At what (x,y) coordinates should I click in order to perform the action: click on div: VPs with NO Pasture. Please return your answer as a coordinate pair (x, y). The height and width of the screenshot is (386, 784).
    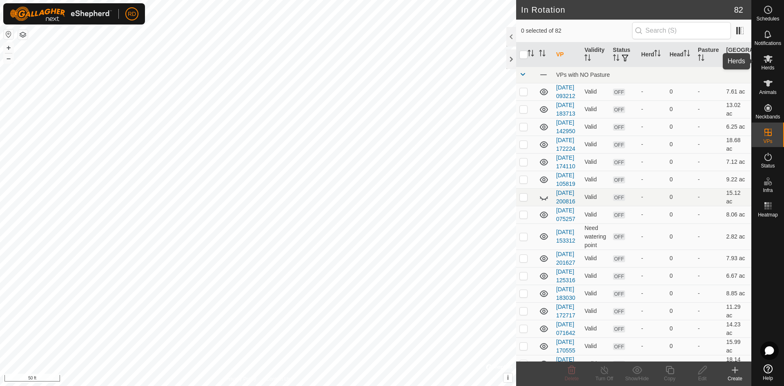
    Looking at the image, I should click on (652, 75).